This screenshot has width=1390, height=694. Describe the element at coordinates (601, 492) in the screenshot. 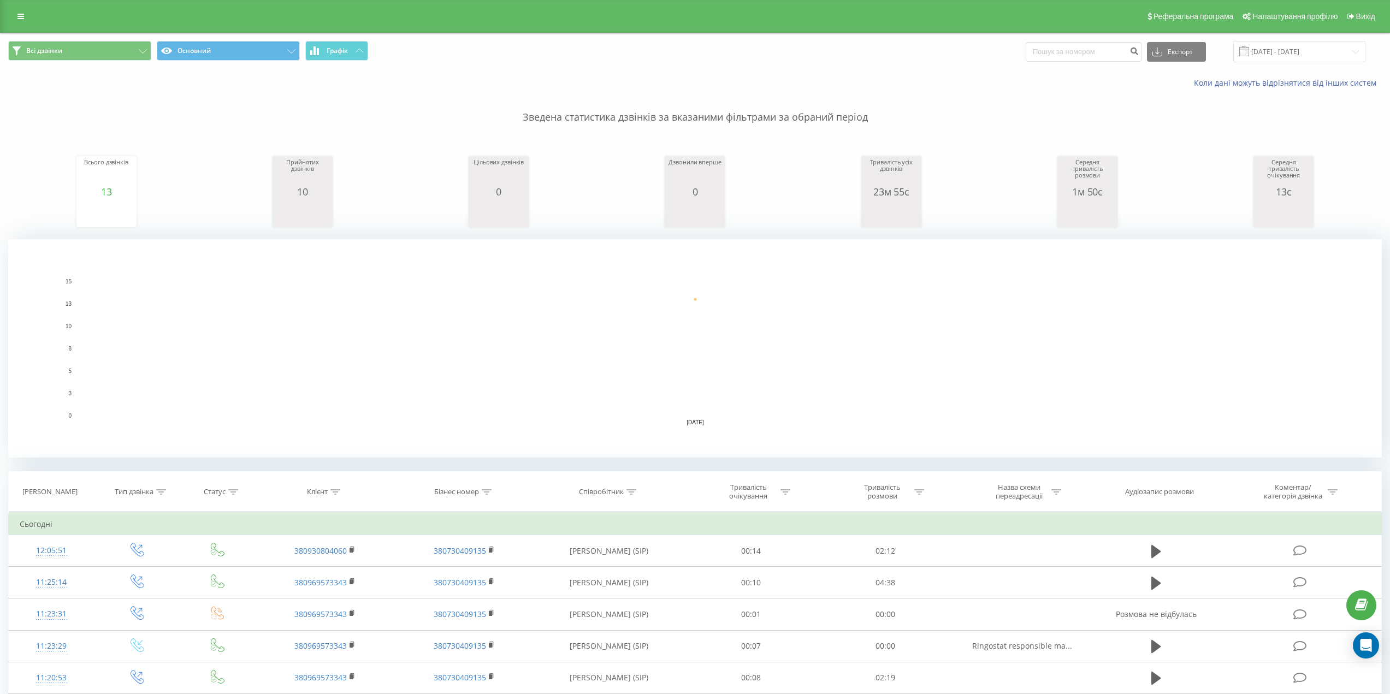

I see `div: Співробітник` at that location.